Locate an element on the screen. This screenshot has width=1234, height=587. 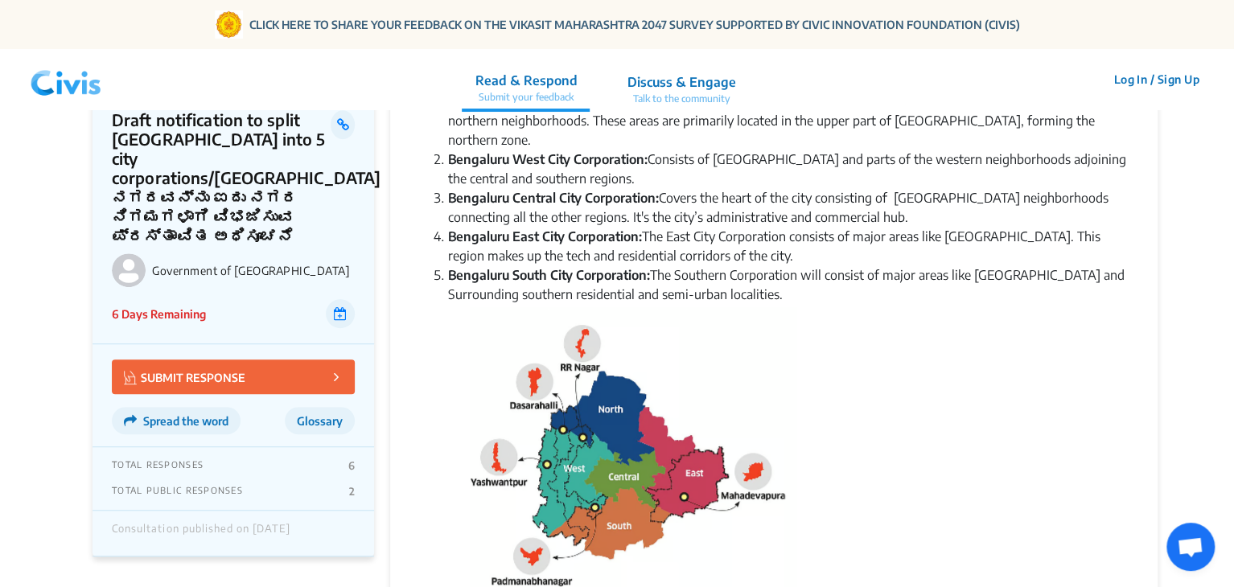
p: 6 Days Remaining is located at coordinates (158, 314).